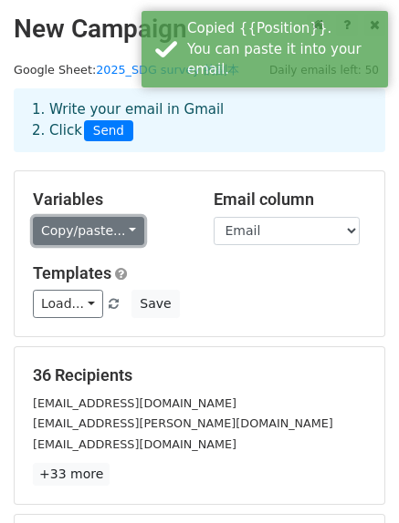  What do you see at coordinates (290, 200) in the screenshot?
I see `h5: Email column` at bounding box center [290, 200].